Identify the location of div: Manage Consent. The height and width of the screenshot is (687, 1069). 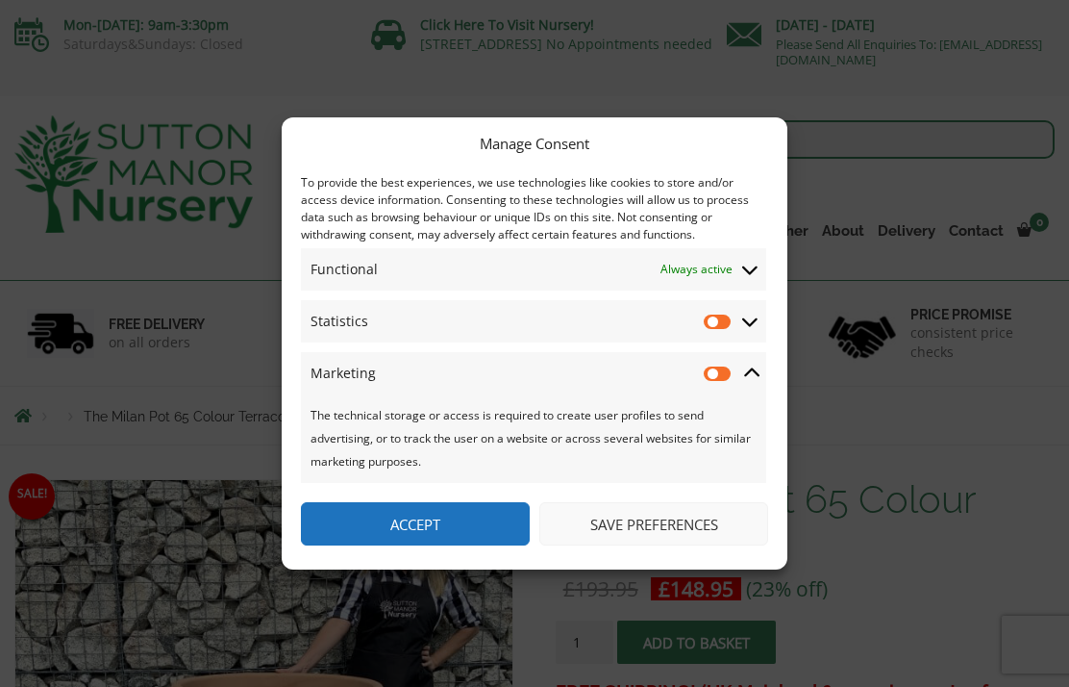
(535, 143).